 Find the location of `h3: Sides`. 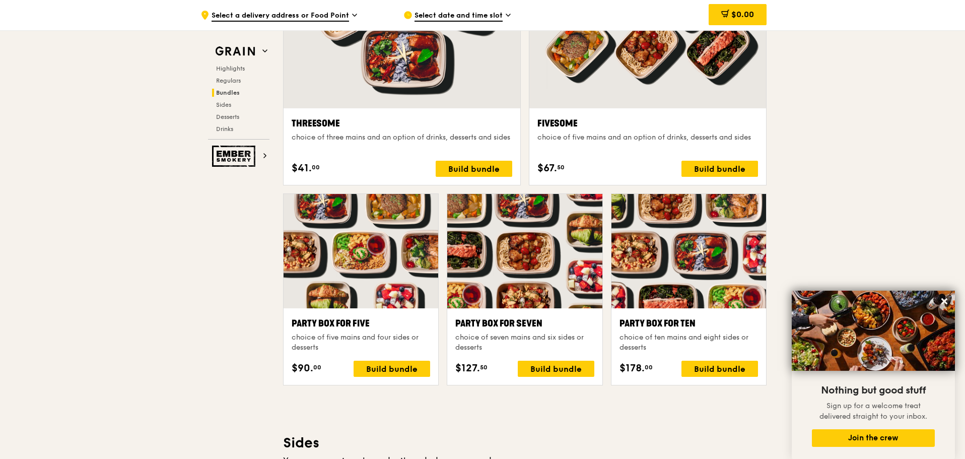

h3: Sides is located at coordinates (525, 443).